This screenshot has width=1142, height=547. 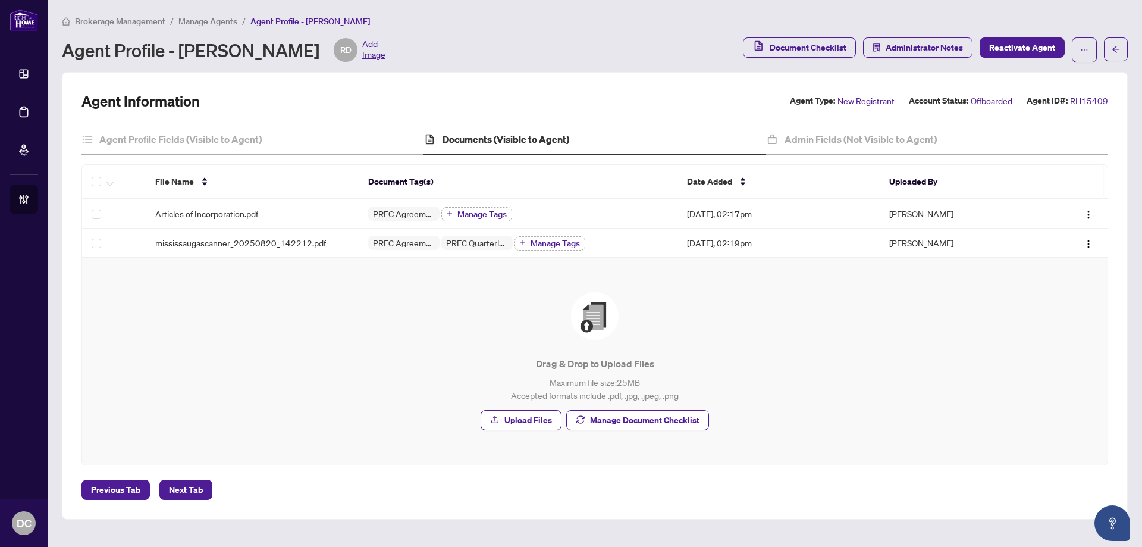 I want to click on span: mississaugascanner_20250820_142212.pdf, so click(x=240, y=243).